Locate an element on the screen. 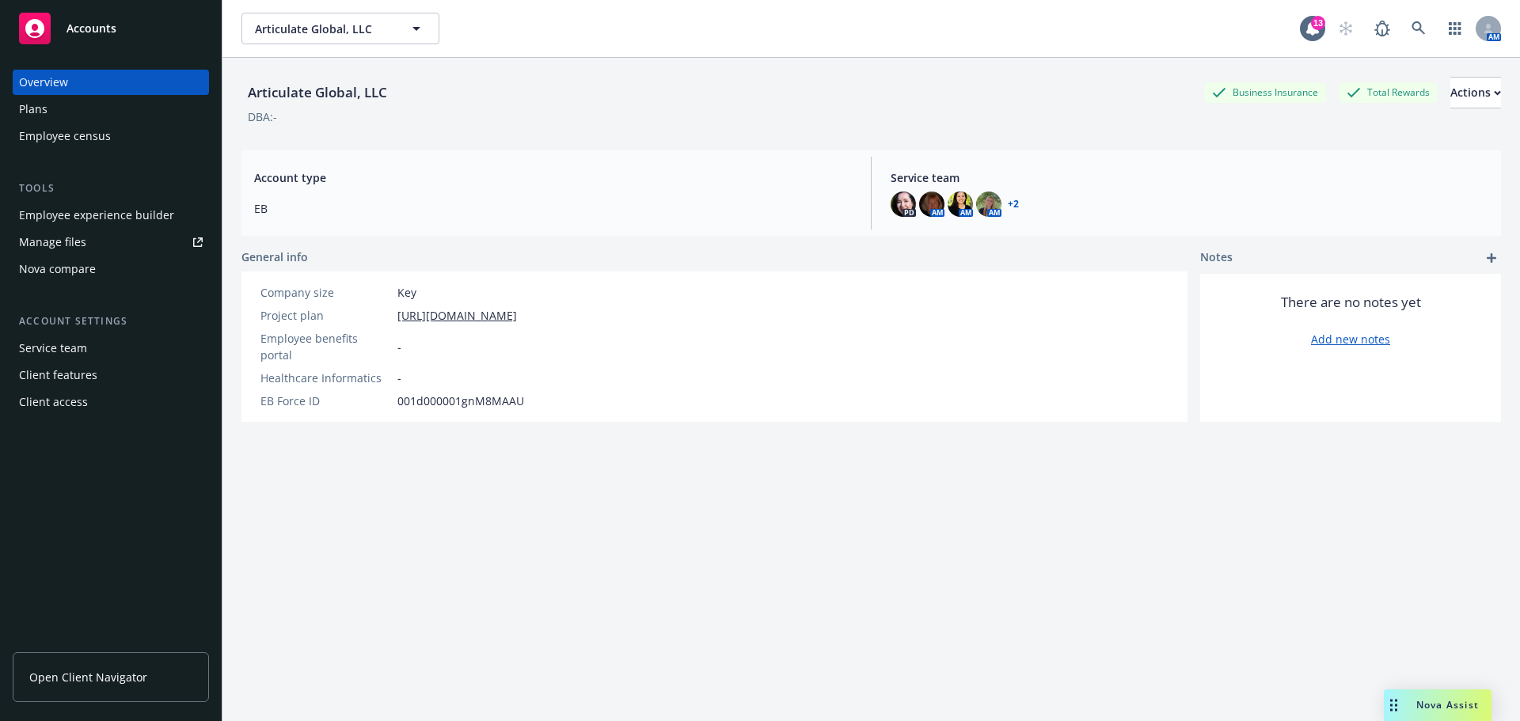 The width and height of the screenshot is (1520, 721). a: add is located at coordinates (1492, 258).